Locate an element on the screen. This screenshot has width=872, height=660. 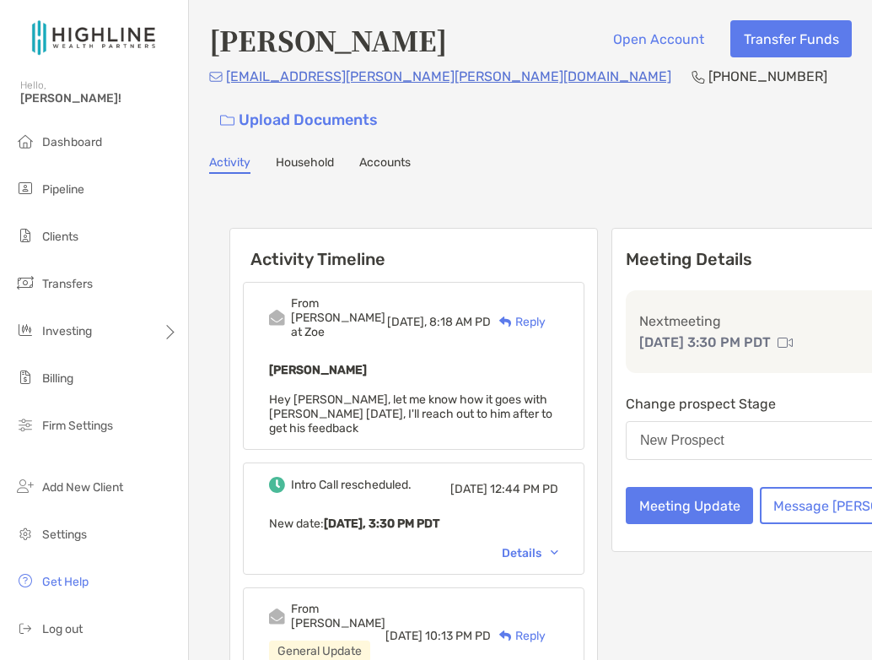
span: Transfers is located at coordinates (67, 283).